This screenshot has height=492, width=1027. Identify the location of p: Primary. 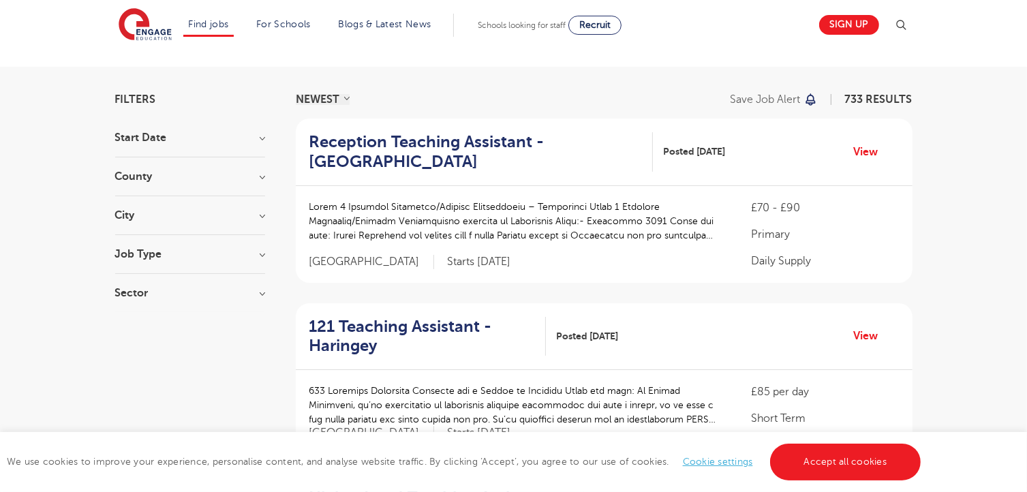
(825, 235).